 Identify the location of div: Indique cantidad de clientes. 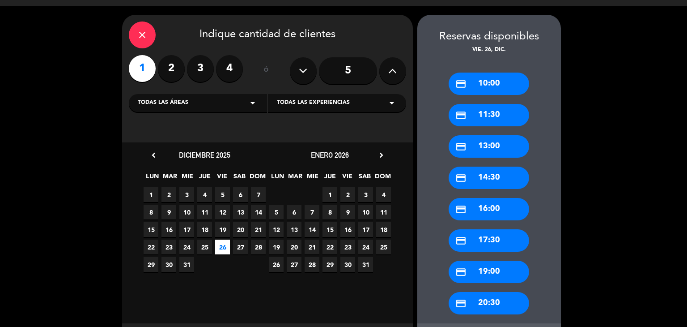
(267, 35).